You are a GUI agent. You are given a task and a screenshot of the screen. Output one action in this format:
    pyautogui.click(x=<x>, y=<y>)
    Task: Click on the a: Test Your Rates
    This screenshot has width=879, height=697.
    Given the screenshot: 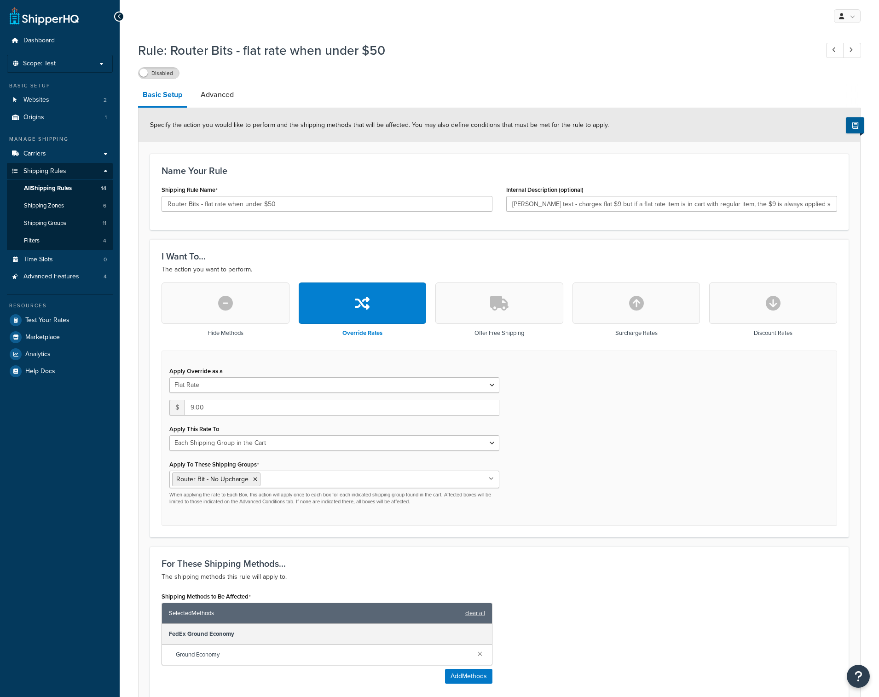 What is the action you would take?
    pyautogui.click(x=60, y=320)
    